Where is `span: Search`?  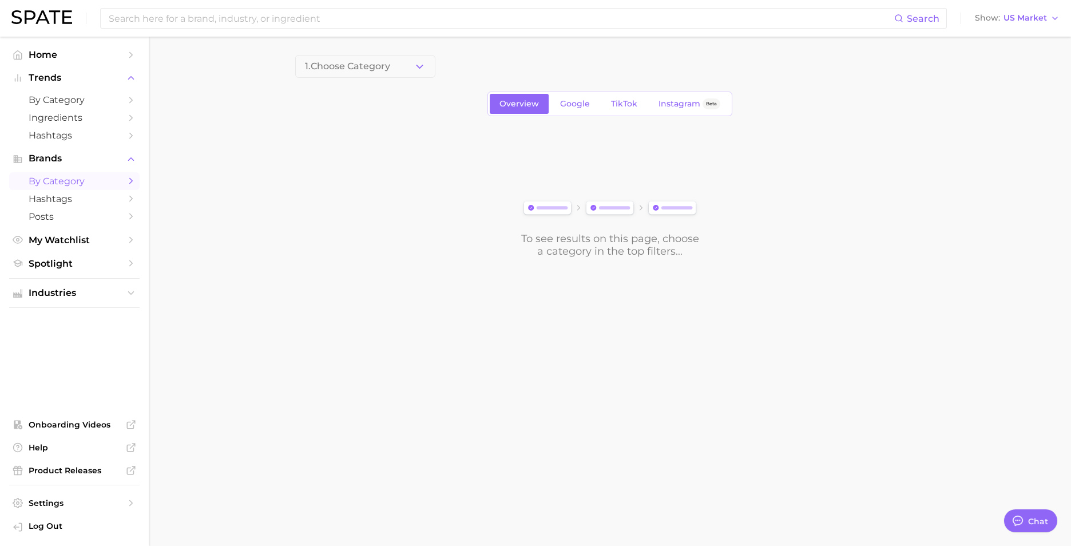 span: Search is located at coordinates (923, 18).